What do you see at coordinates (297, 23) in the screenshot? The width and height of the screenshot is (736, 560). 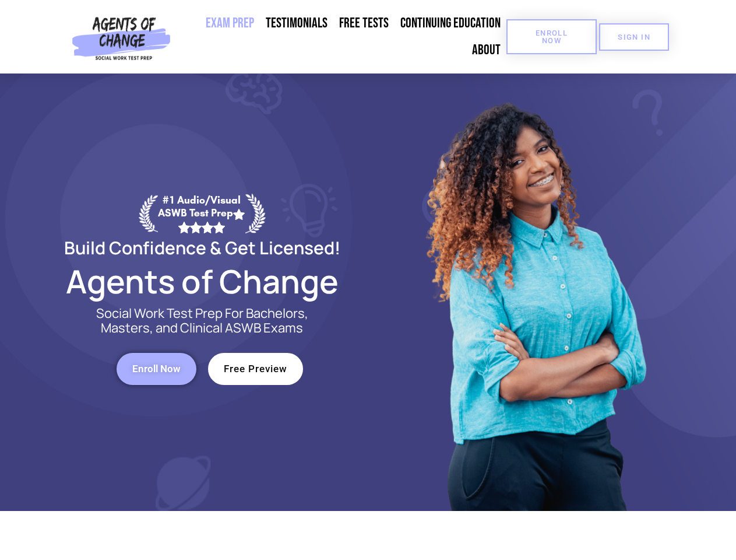 I see `a: Testimonials` at bounding box center [297, 23].